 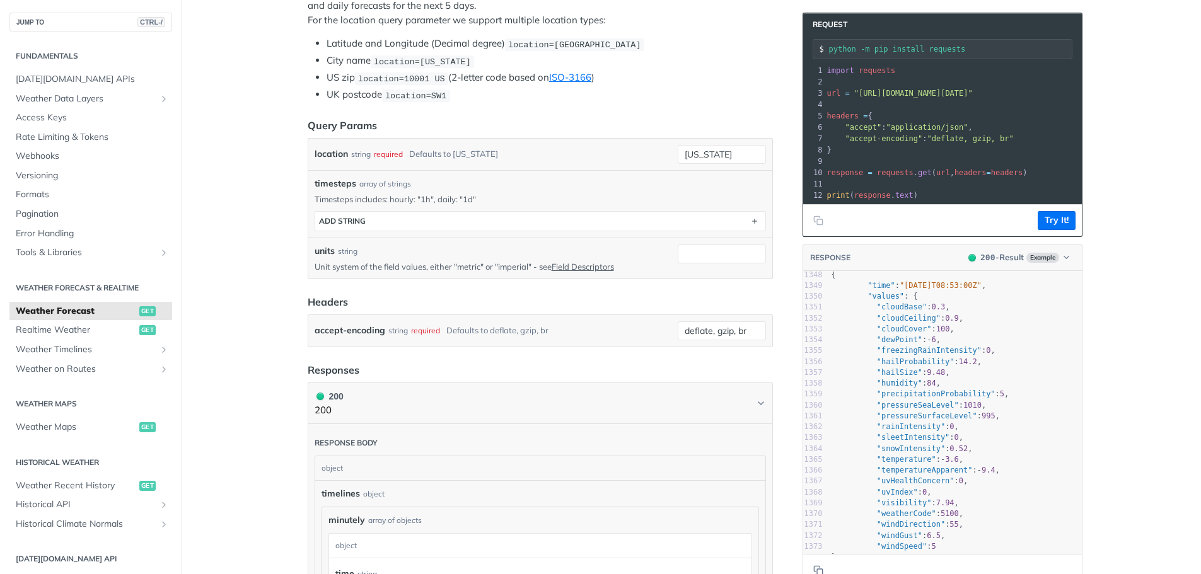 I want to click on div: 1353, so click(x=813, y=329).